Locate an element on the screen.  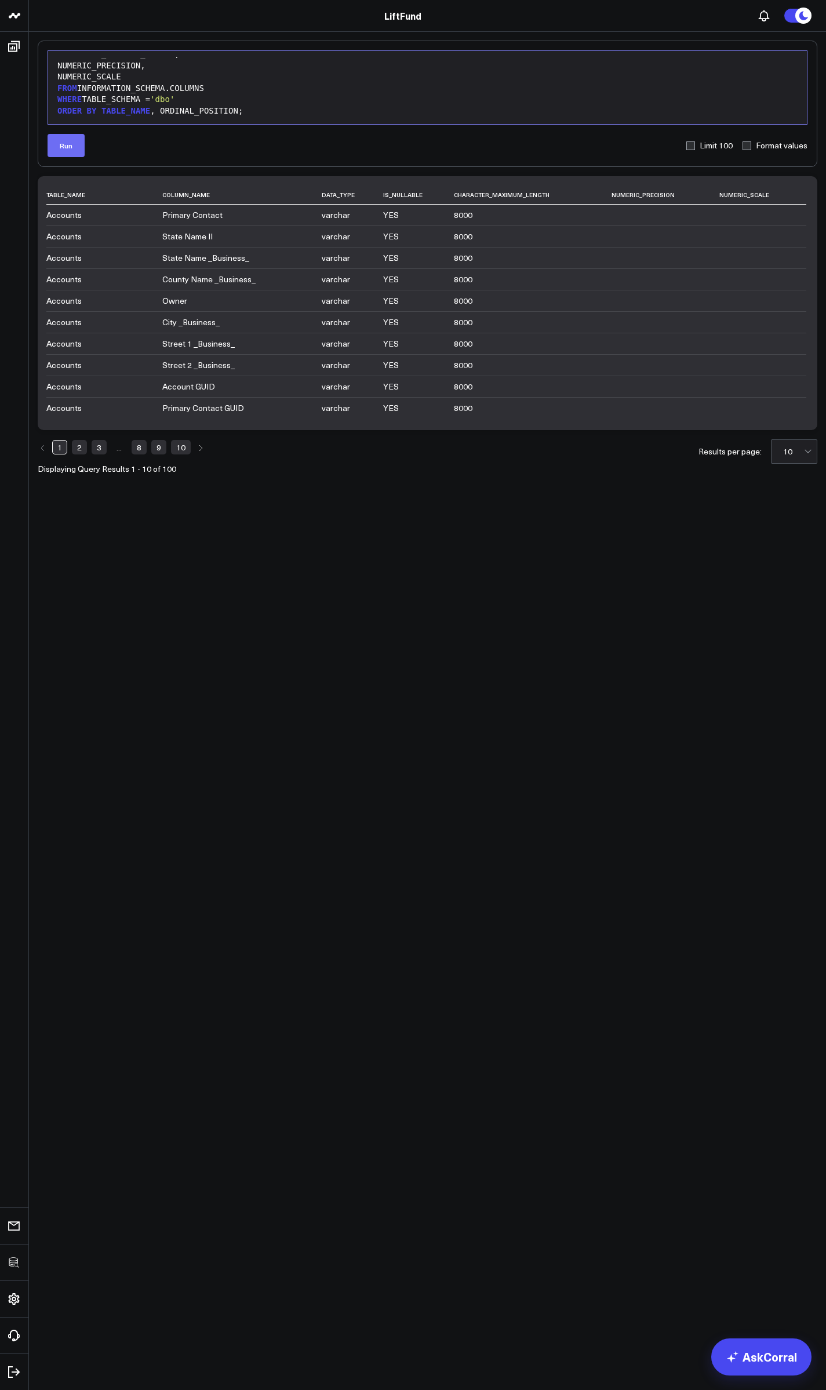
span: WHERE is located at coordinates (70, 99).